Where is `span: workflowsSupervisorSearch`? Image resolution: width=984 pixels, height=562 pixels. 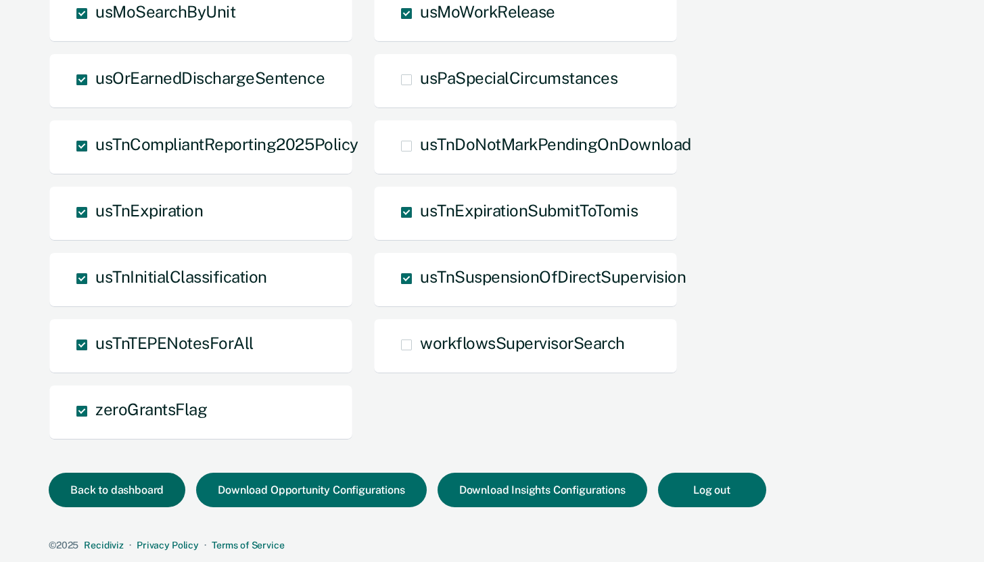
span: workflowsSupervisorSearch is located at coordinates (522, 343).